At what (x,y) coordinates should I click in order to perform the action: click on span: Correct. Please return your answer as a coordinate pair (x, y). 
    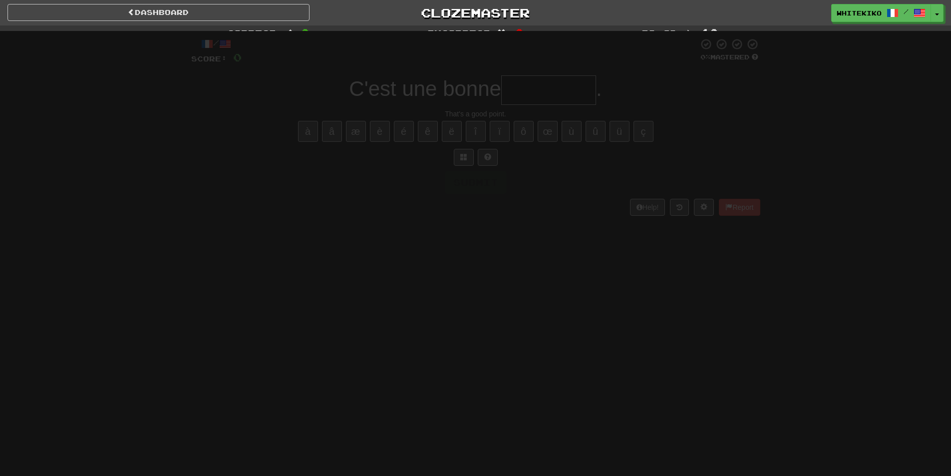
    Looking at the image, I should click on (252, 33).